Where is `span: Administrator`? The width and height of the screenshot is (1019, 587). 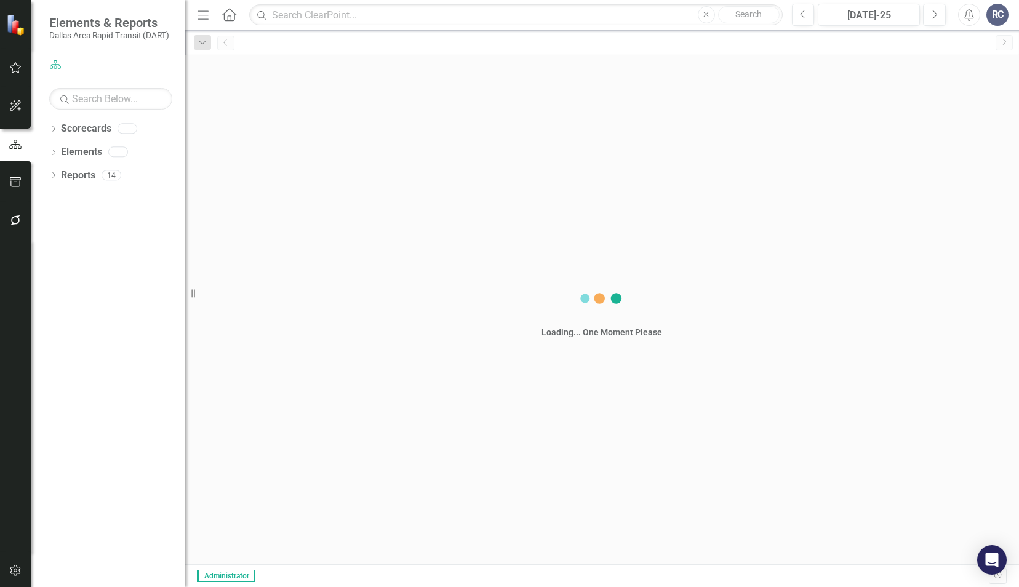
span: Administrator is located at coordinates (226, 576).